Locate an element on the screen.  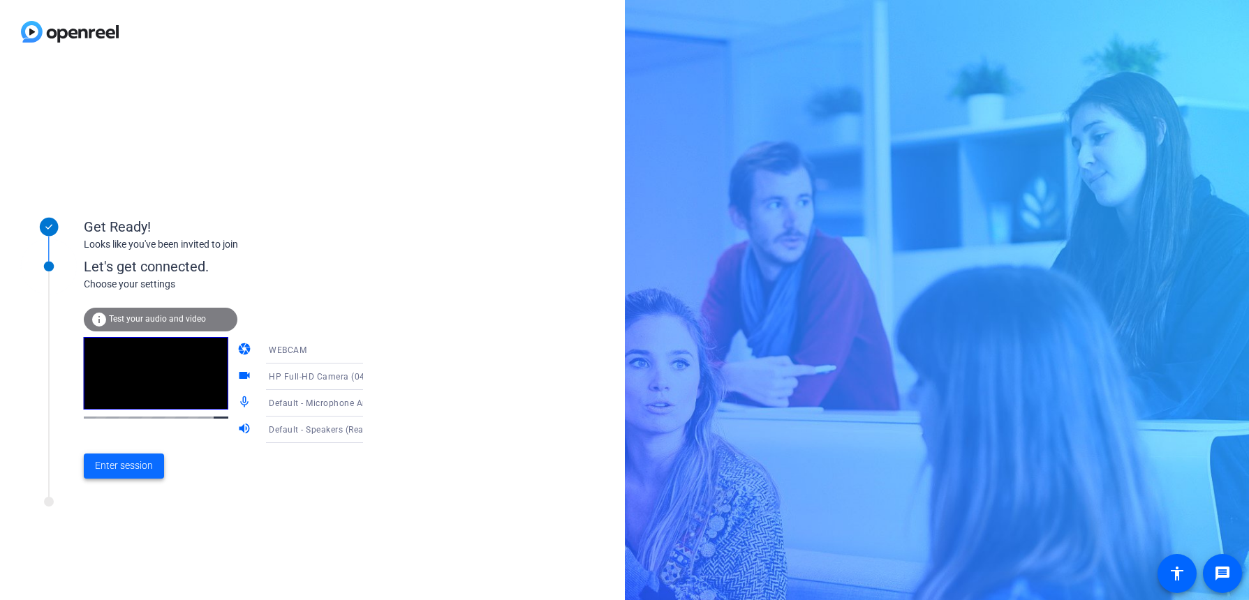
div: Let's get connected. is located at coordinates (237, 267).